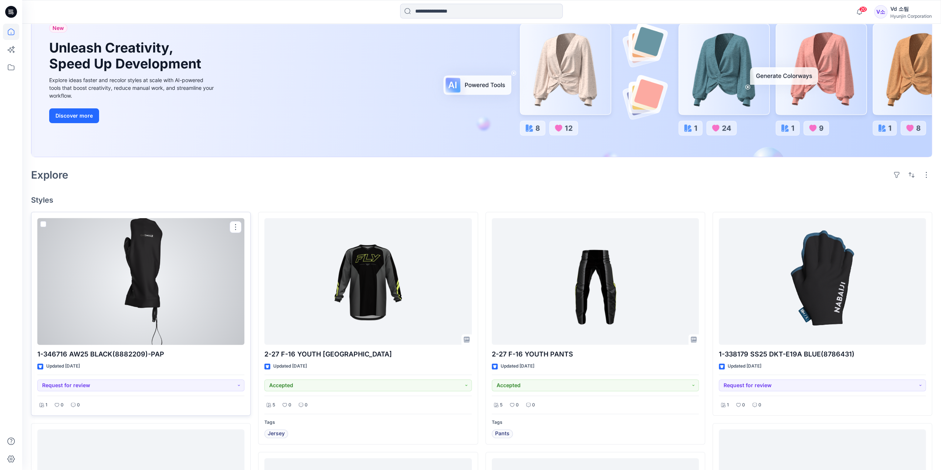 The width and height of the screenshot is (941, 470). Describe the element at coordinates (822, 354) in the screenshot. I see `p: 1-338179 SS25 DKT-E19A BLUE(8786431)` at that location.